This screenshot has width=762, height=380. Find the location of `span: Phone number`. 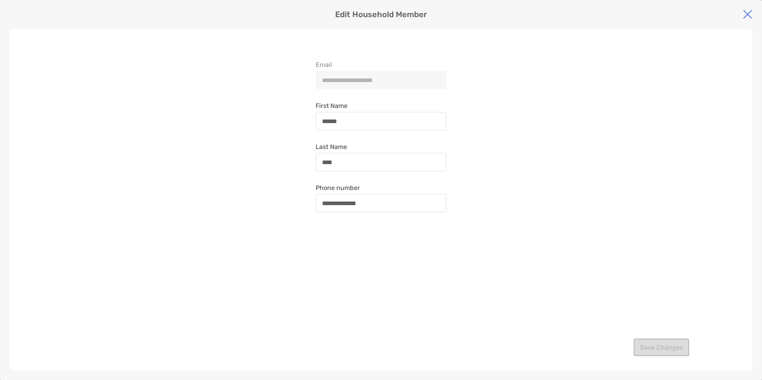

span: Phone number is located at coordinates (381, 188).